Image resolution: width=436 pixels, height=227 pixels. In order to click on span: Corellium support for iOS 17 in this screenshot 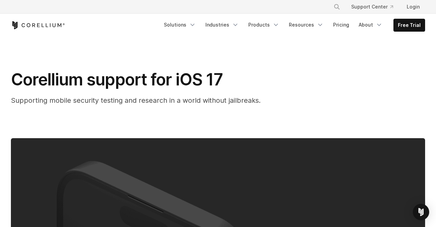, I will do `click(117, 79)`.